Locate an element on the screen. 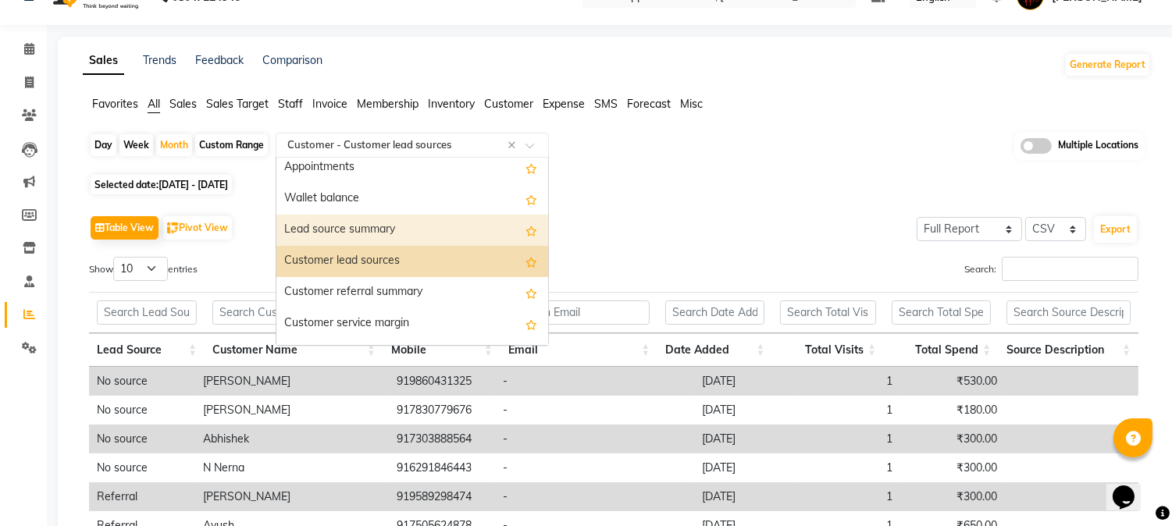  span: Inventory is located at coordinates (451, 104).